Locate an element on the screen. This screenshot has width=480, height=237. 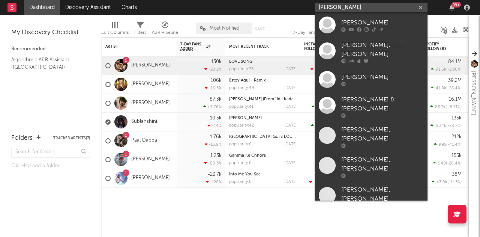
span: 7-Day Fans Added is located at coordinates (192, 46).